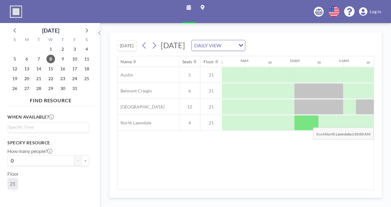  What do you see at coordinates (27, 69) in the screenshot?
I see `span: Monday, October 13, 2025` at bounding box center [27, 69].